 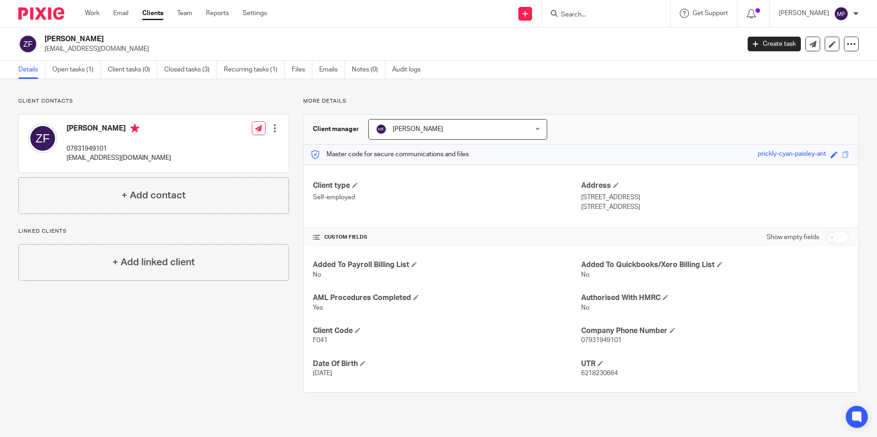 I want to click on span: F041, so click(x=320, y=341).